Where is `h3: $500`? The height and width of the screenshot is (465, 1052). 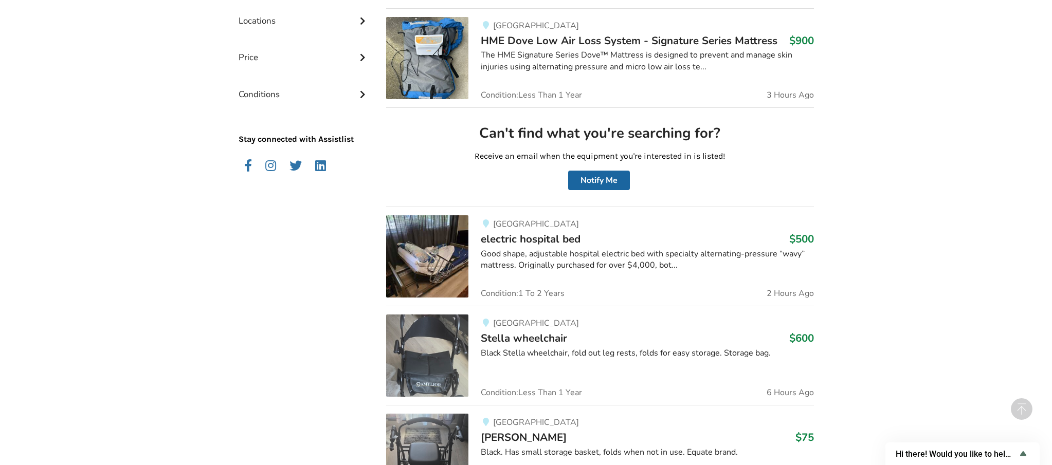 h3: $500 is located at coordinates (802, 239).